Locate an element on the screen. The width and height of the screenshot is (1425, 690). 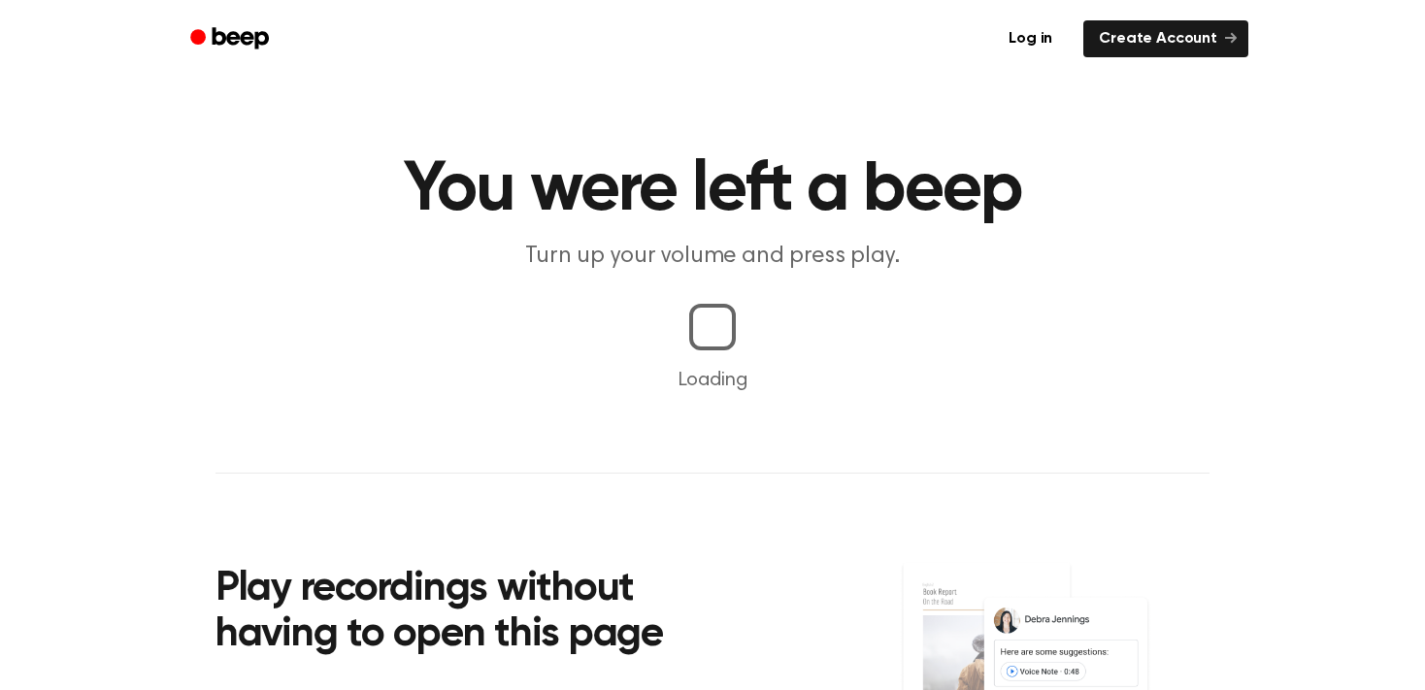
a: Beep is located at coordinates (231, 39).